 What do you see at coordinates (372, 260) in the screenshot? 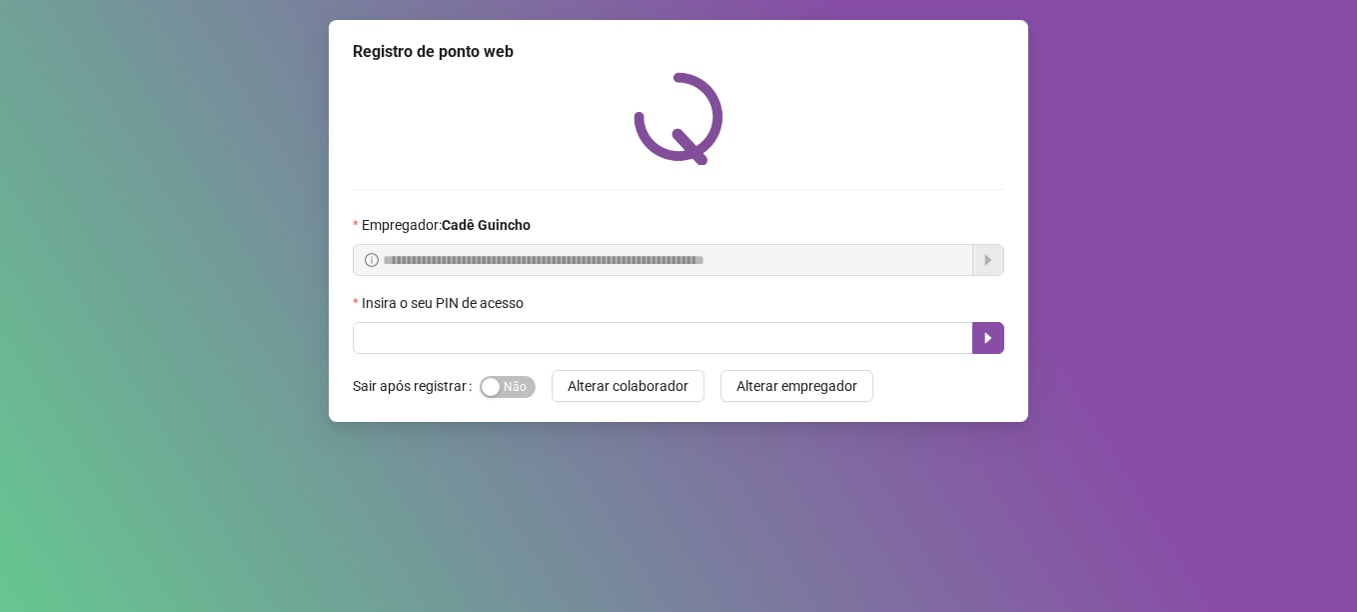
I see `span: info-circle` at bounding box center [372, 260].